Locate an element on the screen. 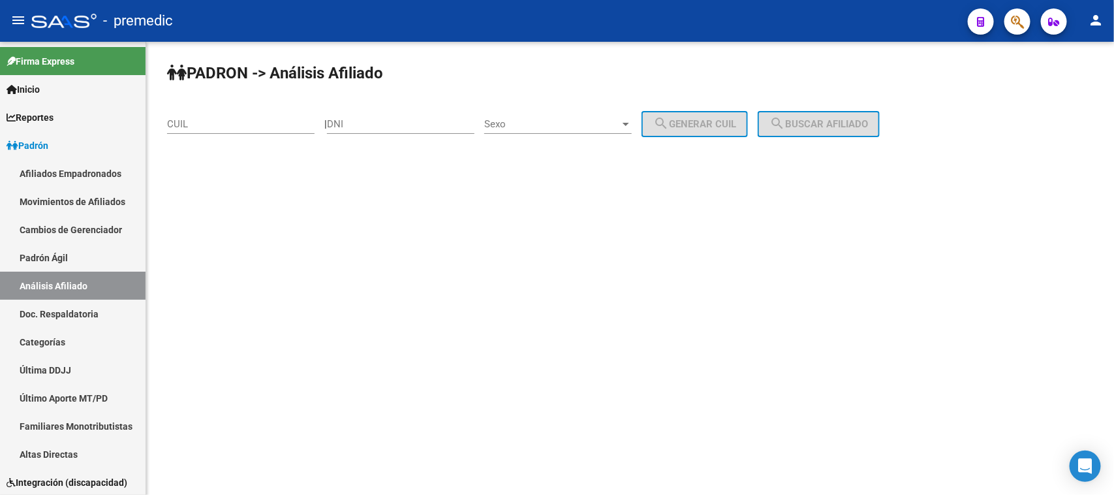  span: Firma Express is located at coordinates (40, 61).